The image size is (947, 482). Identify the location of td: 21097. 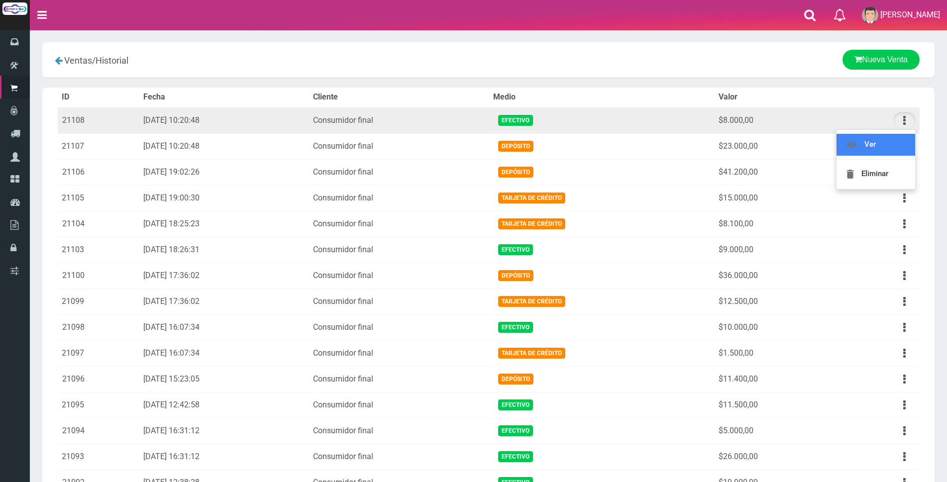
(99, 353).